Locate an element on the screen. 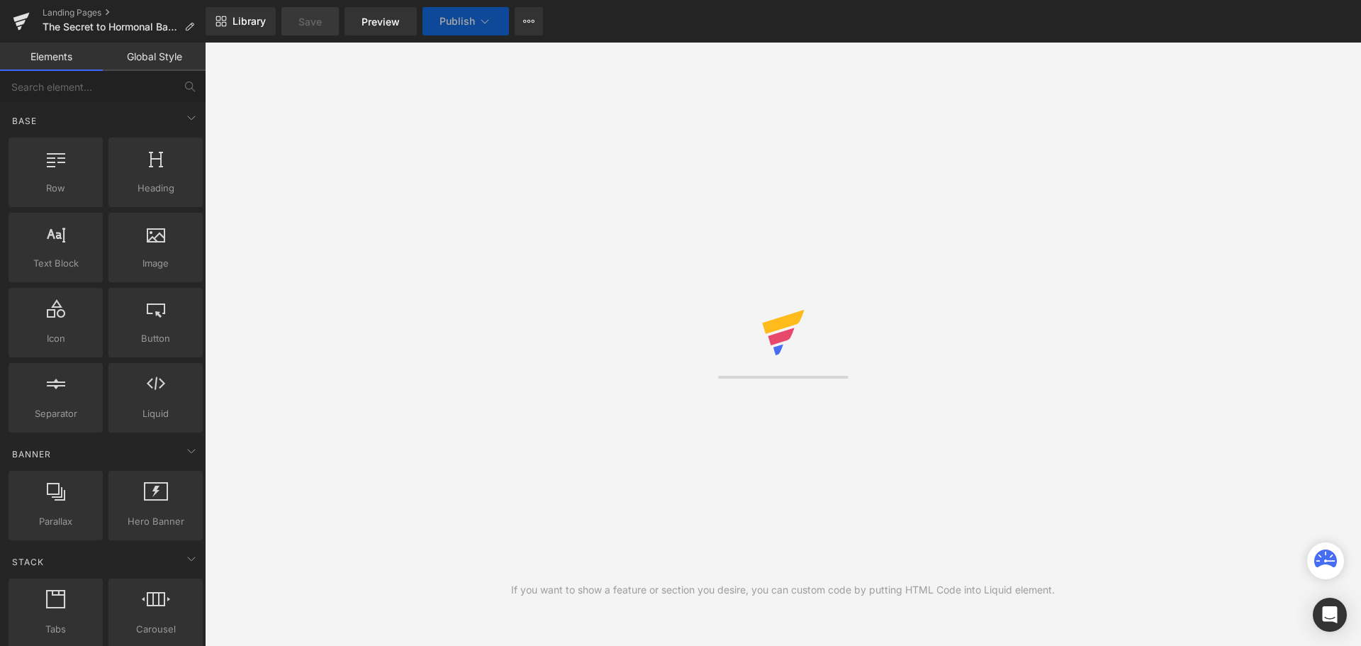 Image resolution: width=1361 pixels, height=646 pixels. button: More is located at coordinates (529, 21).